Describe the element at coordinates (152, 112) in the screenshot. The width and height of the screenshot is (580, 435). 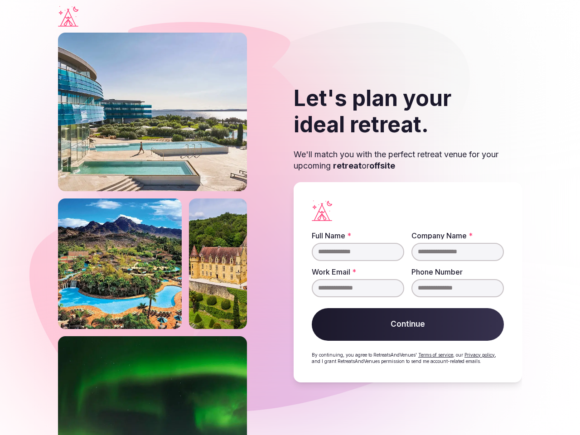
I see `img: Falkensteiner outdoor resort with pools` at that location.